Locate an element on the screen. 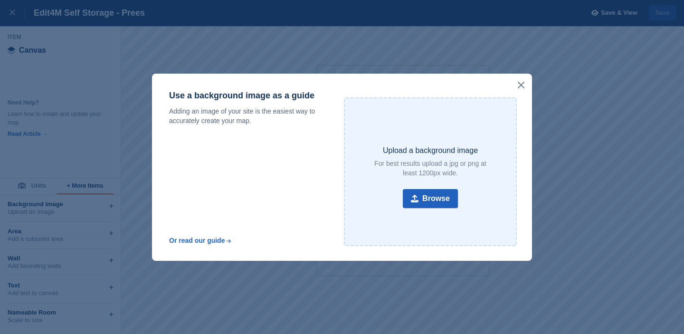 The image size is (684, 334). p: Adding an image of your site is the easiest way to accurately create your map. is located at coordinates (248, 116).